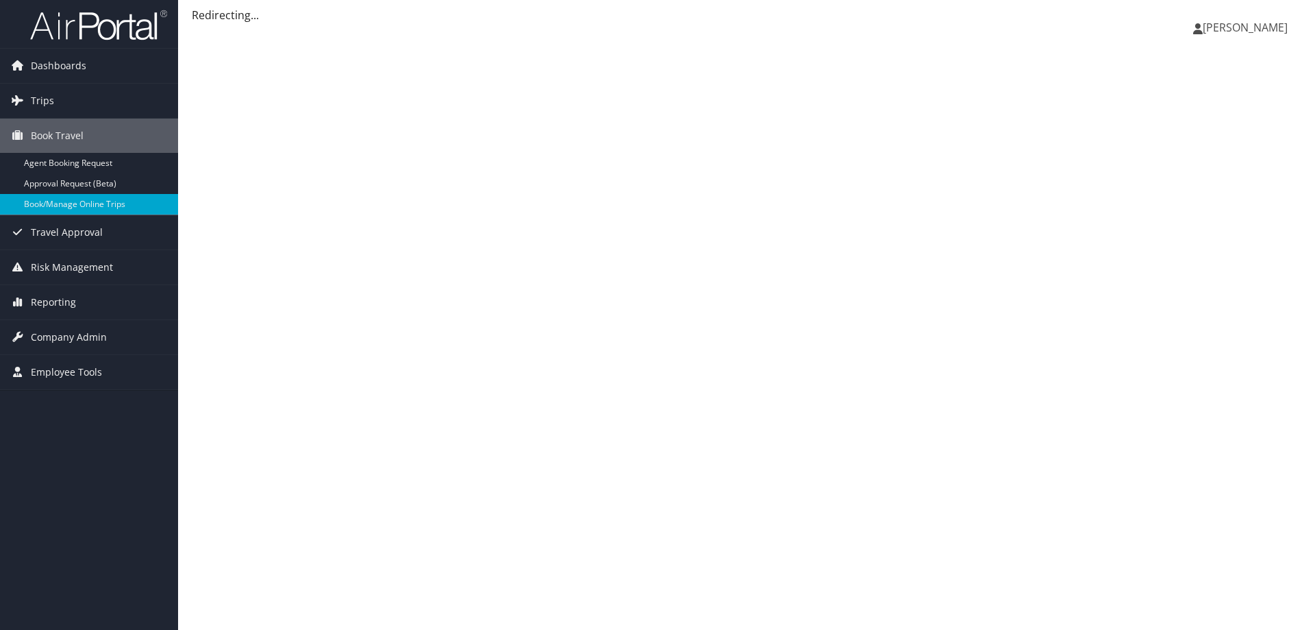  What do you see at coordinates (99, 25) in the screenshot?
I see `img: airportal-logo.png` at bounding box center [99, 25].